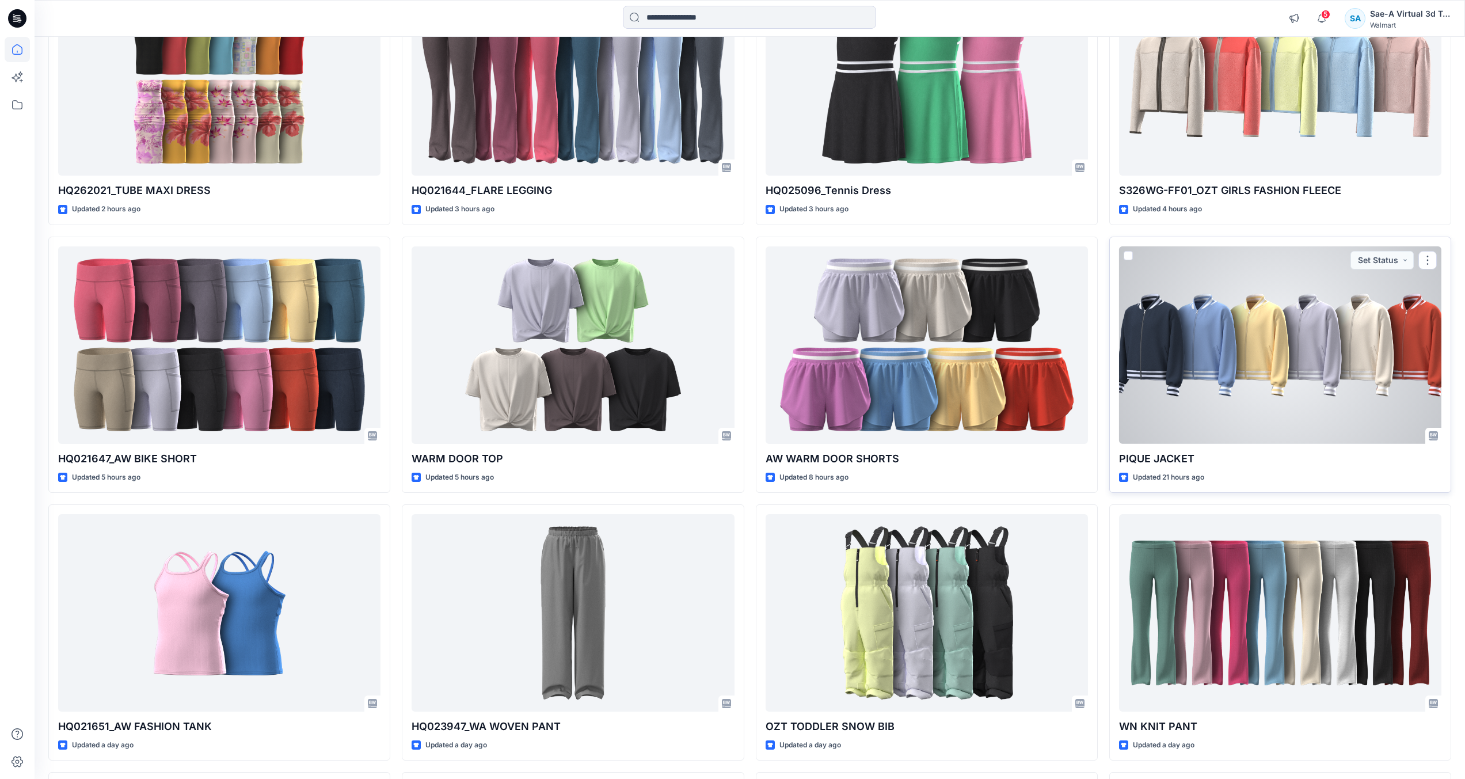 This screenshot has width=1465, height=779. What do you see at coordinates (219, 191) in the screenshot?
I see `p: HQ262021_TUBE MAXI DRESS` at bounding box center [219, 191].